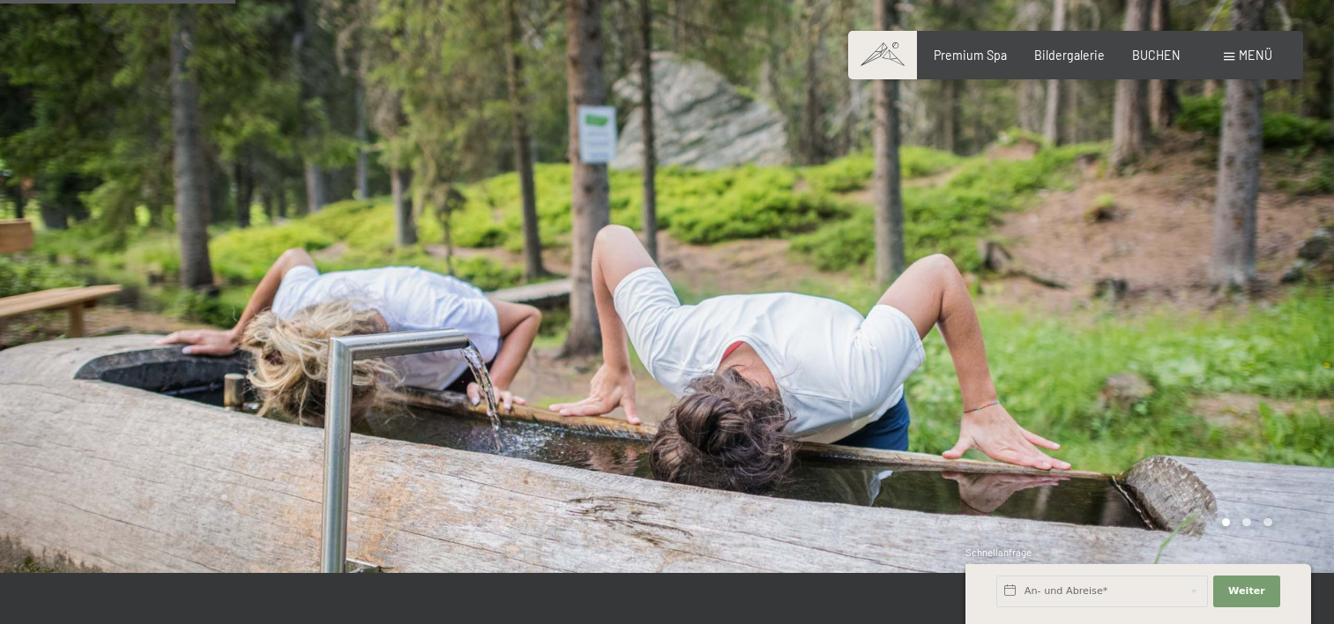  What do you see at coordinates (1156, 55) in the screenshot?
I see `a: BUCHEN` at bounding box center [1156, 55].